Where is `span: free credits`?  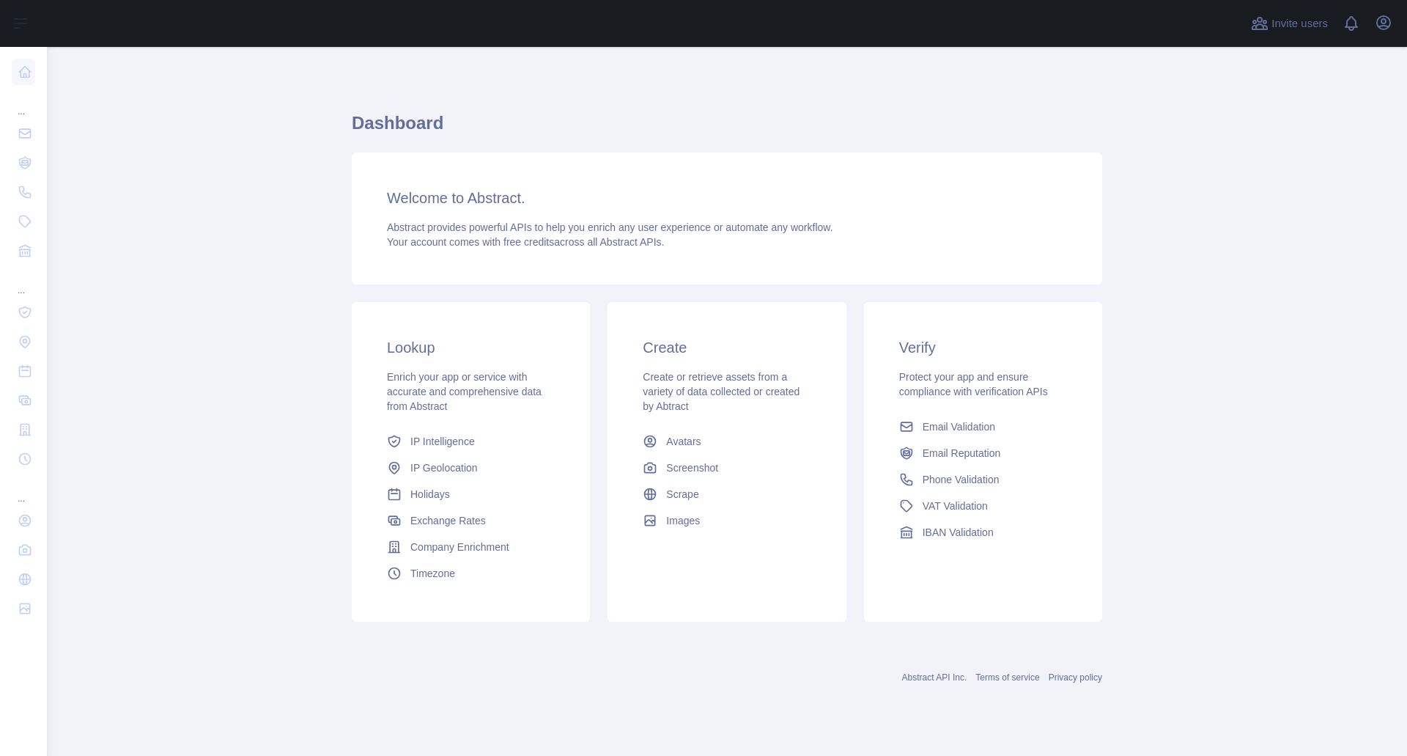 span: free credits is located at coordinates (528, 242).